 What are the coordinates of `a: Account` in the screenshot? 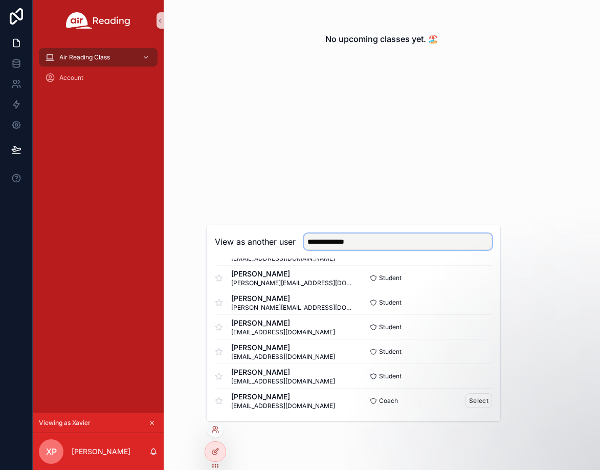 It's located at (98, 78).